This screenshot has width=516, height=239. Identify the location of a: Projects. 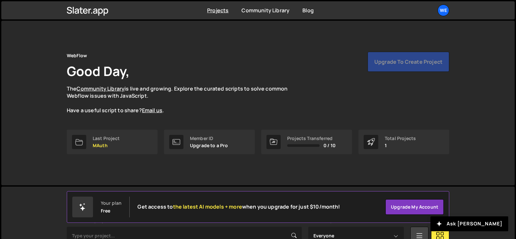
(218, 10).